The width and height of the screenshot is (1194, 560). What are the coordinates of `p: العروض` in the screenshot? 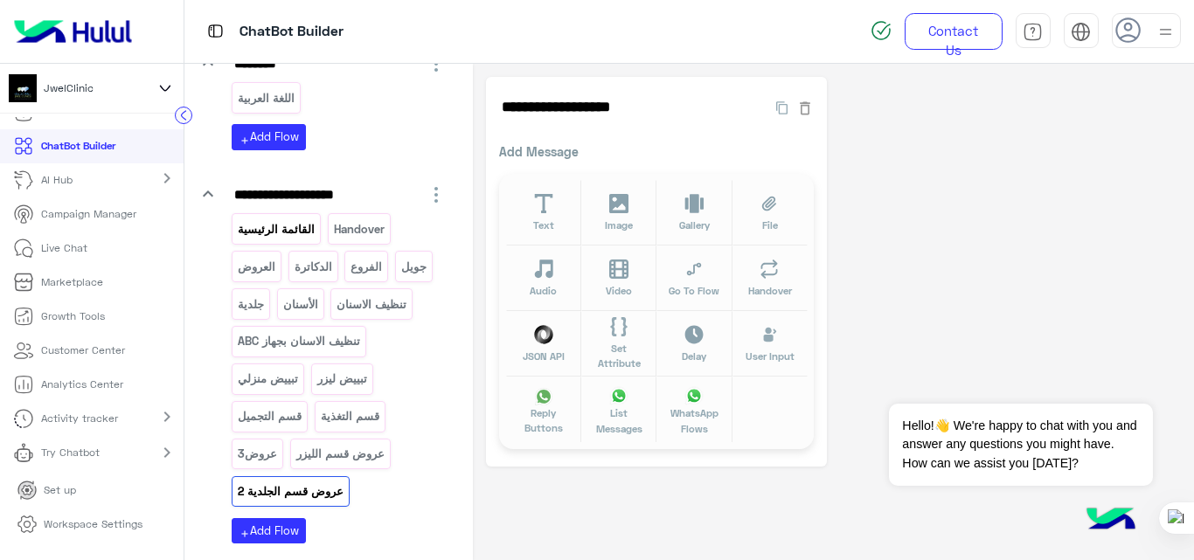 It's located at (257, 267).